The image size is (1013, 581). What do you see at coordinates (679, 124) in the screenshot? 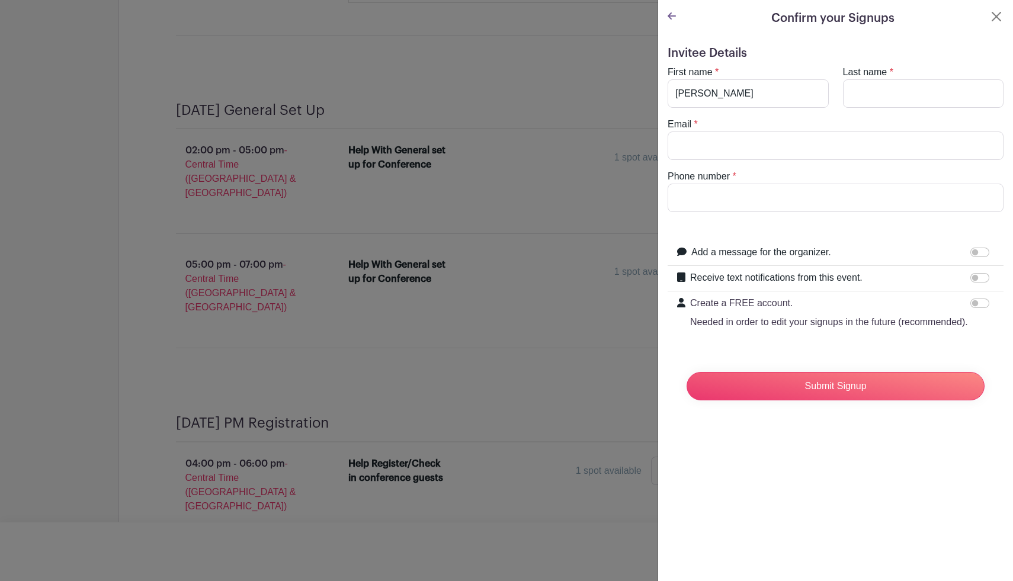
I see `label: Email` at bounding box center [679, 124].